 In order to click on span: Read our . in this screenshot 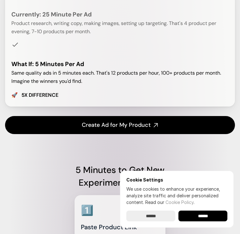, I will do `click(170, 202)`.